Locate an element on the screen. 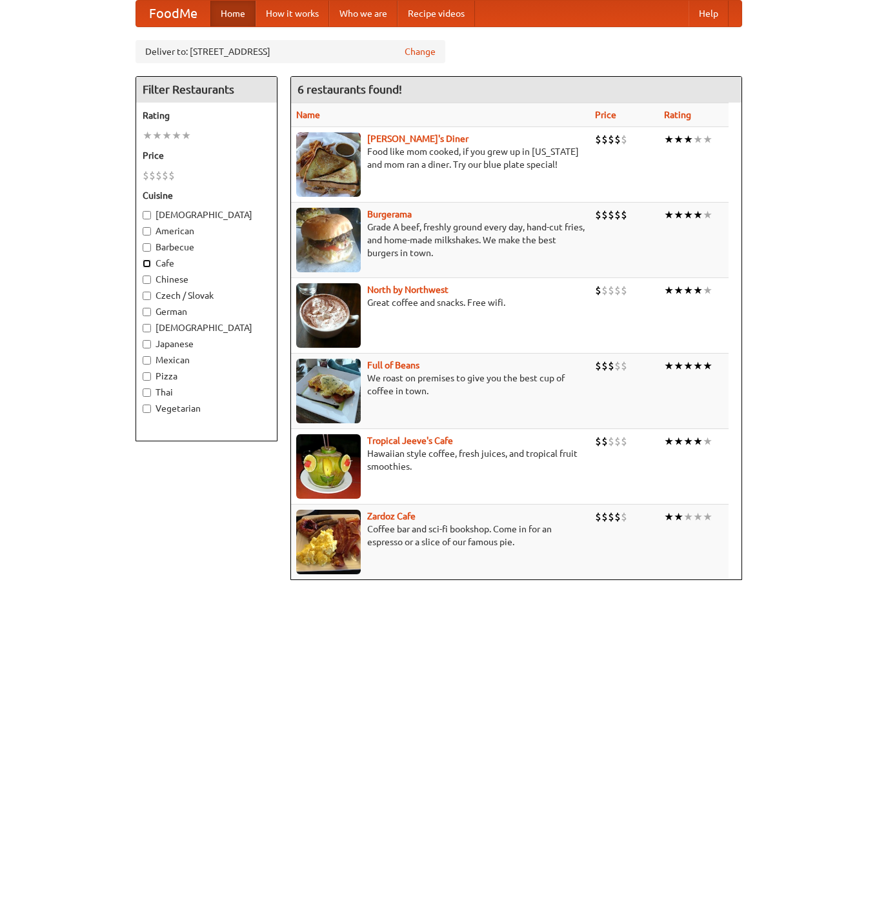 This screenshot has width=877, height=913. a: Burgerama is located at coordinates (389, 214).